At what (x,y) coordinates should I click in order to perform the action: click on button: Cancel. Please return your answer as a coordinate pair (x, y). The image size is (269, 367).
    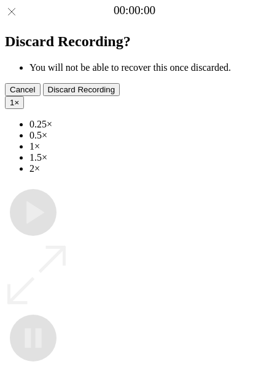
    Looking at the image, I should click on (23, 89).